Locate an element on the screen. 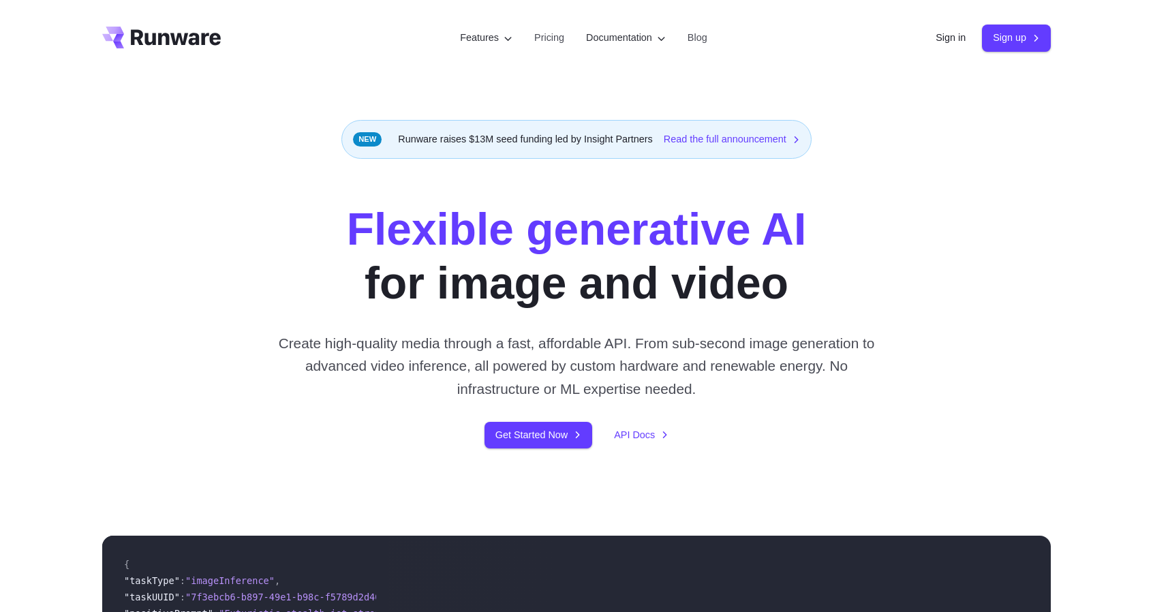 The width and height of the screenshot is (1153, 612). span: "7f3ebcb6-b897-49e1-b98c-f5789d2d40d7" is located at coordinates (291, 597).